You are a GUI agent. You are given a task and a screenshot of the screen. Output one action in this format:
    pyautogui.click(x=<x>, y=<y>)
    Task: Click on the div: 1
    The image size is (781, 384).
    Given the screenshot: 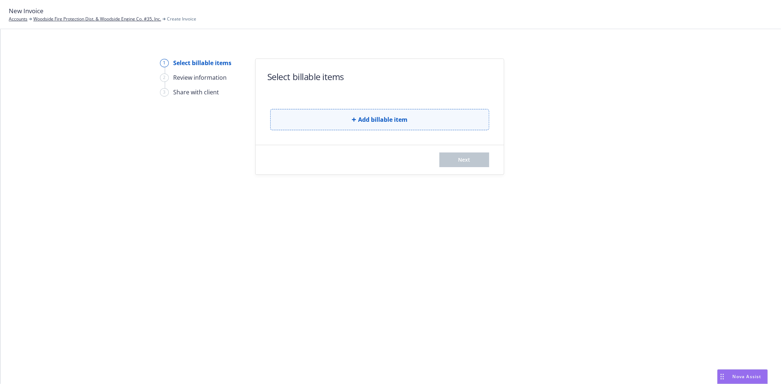 What is the action you would take?
    pyautogui.click(x=164, y=63)
    